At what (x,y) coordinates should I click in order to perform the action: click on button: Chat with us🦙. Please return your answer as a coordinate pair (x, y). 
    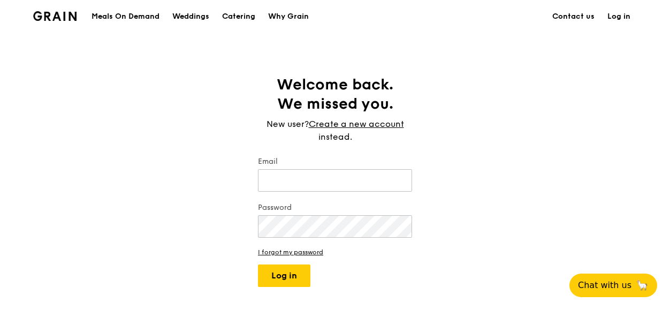
    Looking at the image, I should click on (613, 285).